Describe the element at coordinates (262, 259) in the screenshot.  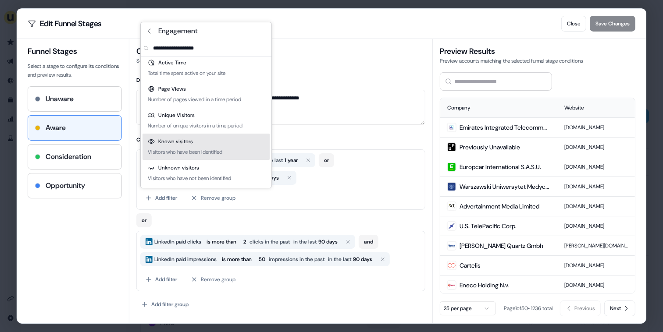
I see `span: 50` at that location.